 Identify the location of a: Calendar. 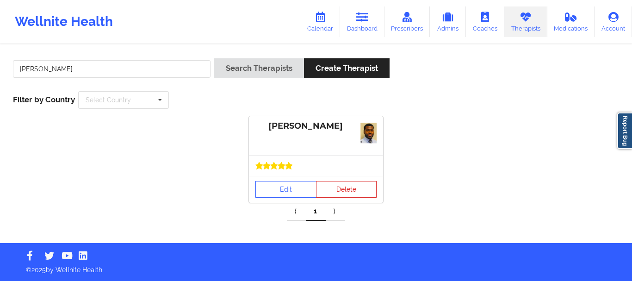
(320, 22).